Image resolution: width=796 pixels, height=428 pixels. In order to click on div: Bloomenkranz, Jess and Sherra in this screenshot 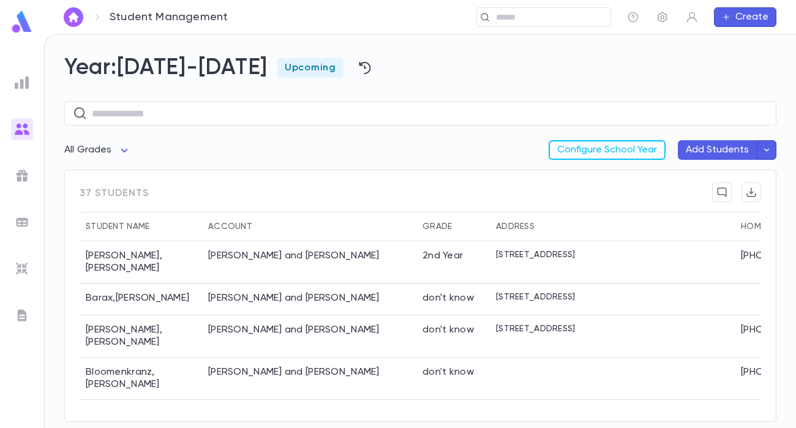, I will do `click(294, 372)`.